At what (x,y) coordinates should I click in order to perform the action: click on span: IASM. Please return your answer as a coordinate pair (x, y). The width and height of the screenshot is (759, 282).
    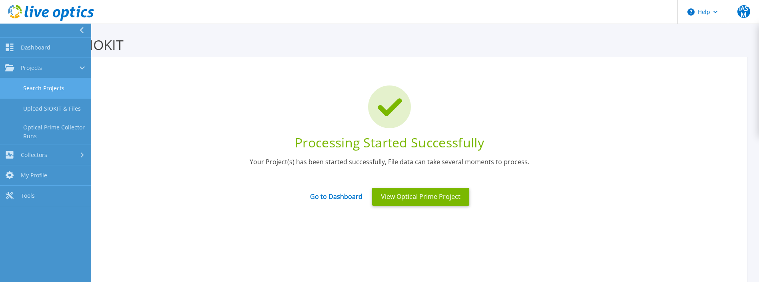
    Looking at the image, I should click on (744, 12).